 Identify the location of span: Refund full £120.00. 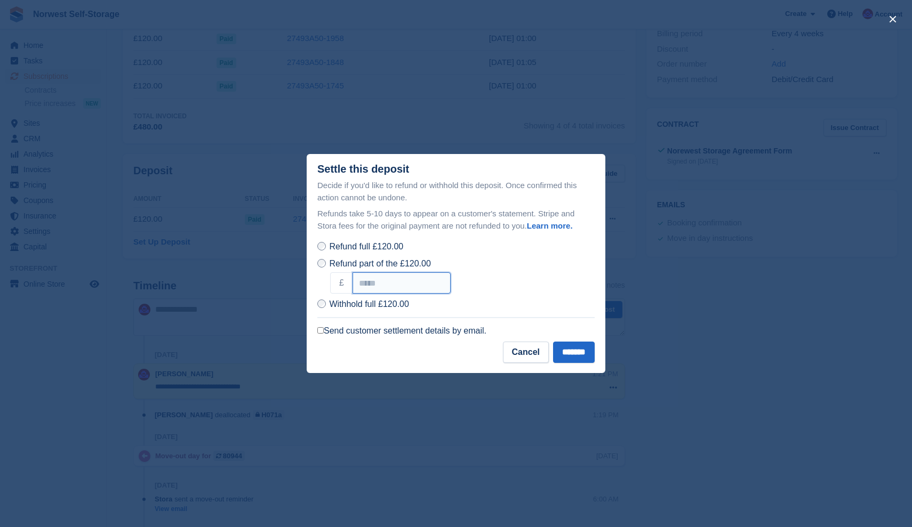
(366, 246).